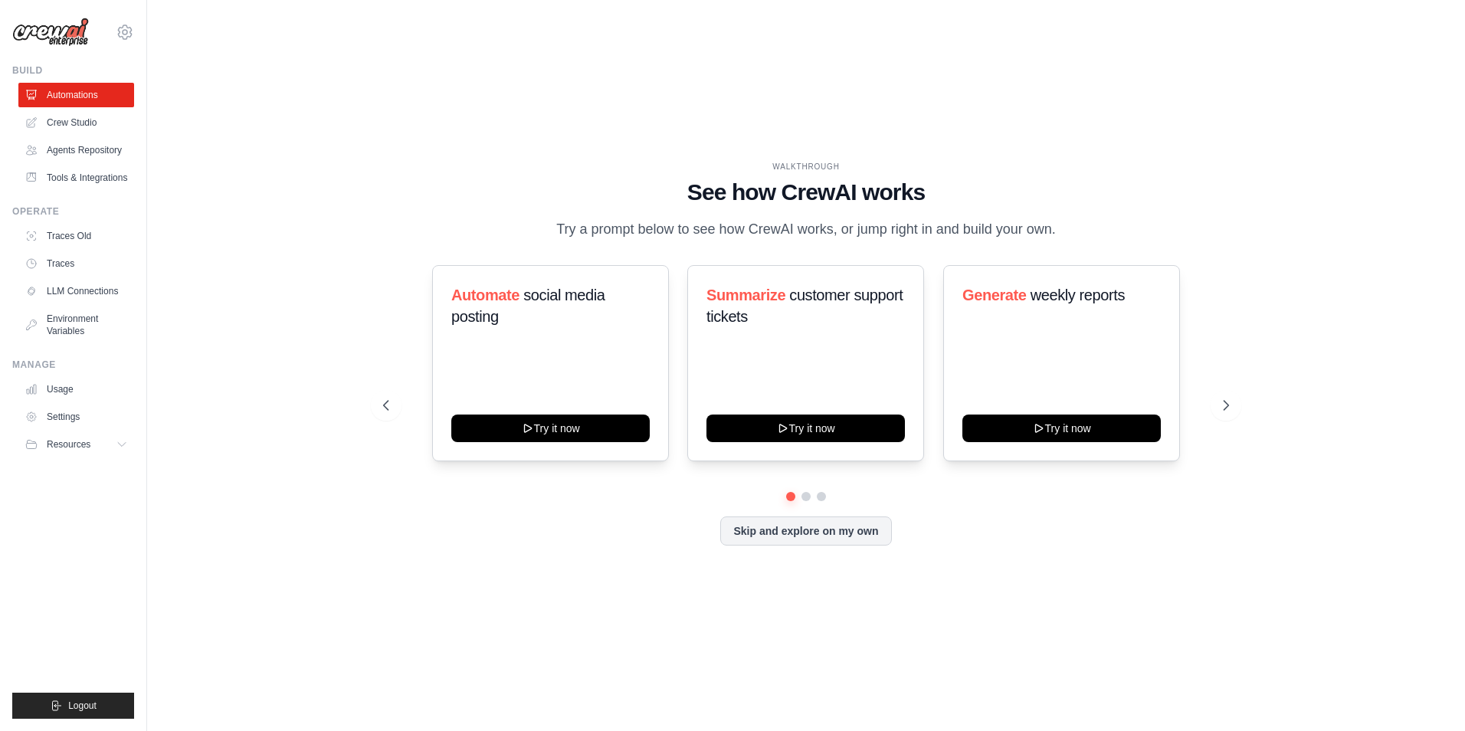 This screenshot has height=731, width=1465. Describe the element at coordinates (76, 236) in the screenshot. I see `a: Traces Old` at that location.